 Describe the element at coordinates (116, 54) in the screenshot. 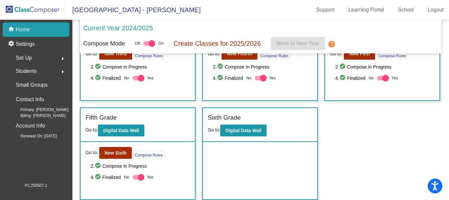

I see `button: New Third` at that location.